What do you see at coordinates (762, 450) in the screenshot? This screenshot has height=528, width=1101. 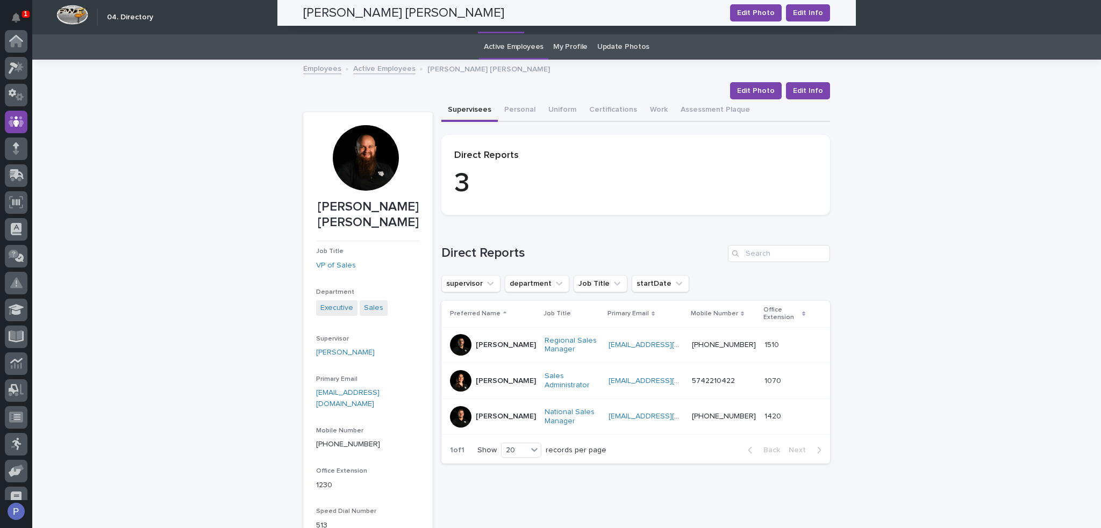 I see `button: Back` at bounding box center [762, 450].